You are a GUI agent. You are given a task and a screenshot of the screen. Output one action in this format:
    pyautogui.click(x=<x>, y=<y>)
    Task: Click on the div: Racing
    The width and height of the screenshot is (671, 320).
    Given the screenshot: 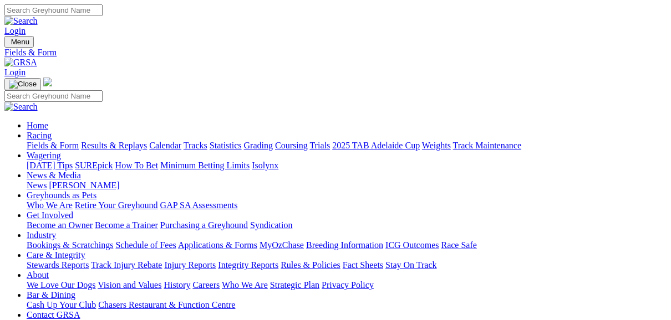 What is the action you would take?
    pyautogui.click(x=346, y=146)
    